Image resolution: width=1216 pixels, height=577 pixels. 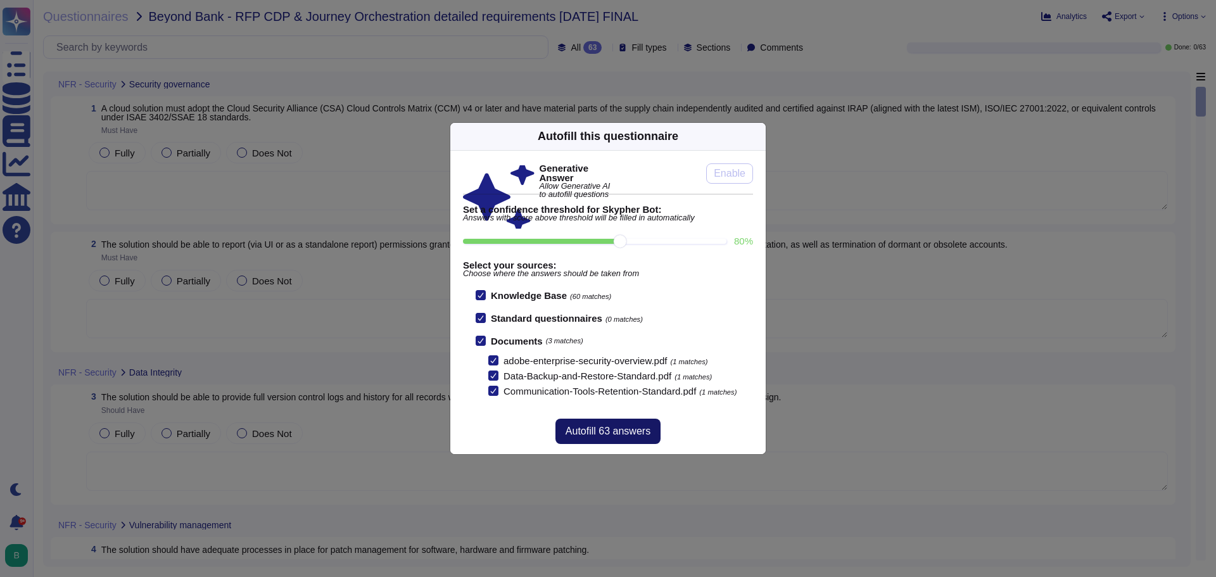 What do you see at coordinates (624, 319) in the screenshot?
I see `span: (0 matches)` at bounding box center [624, 319].